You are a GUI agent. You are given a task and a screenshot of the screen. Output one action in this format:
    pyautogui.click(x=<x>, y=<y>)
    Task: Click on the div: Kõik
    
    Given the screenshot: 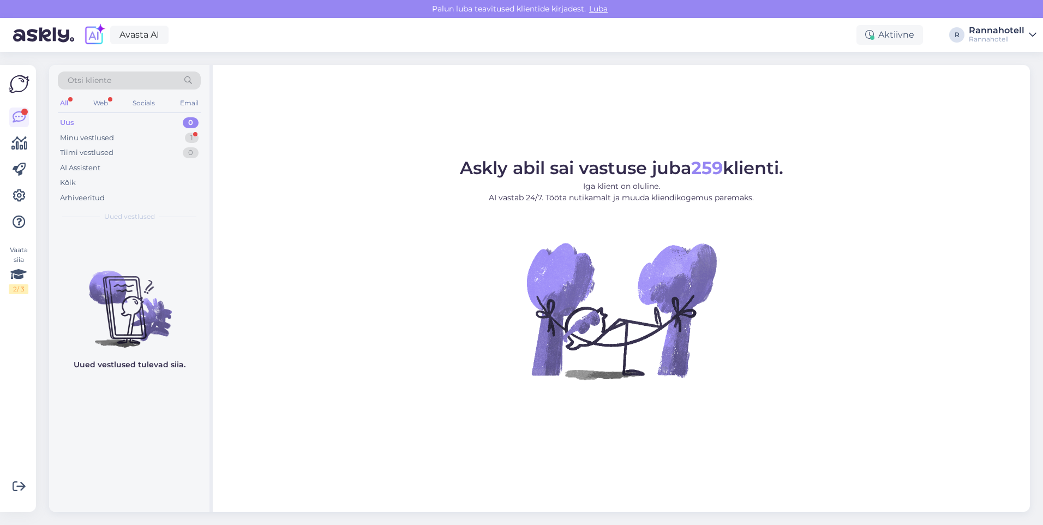 What is the action you would take?
    pyautogui.click(x=68, y=183)
    